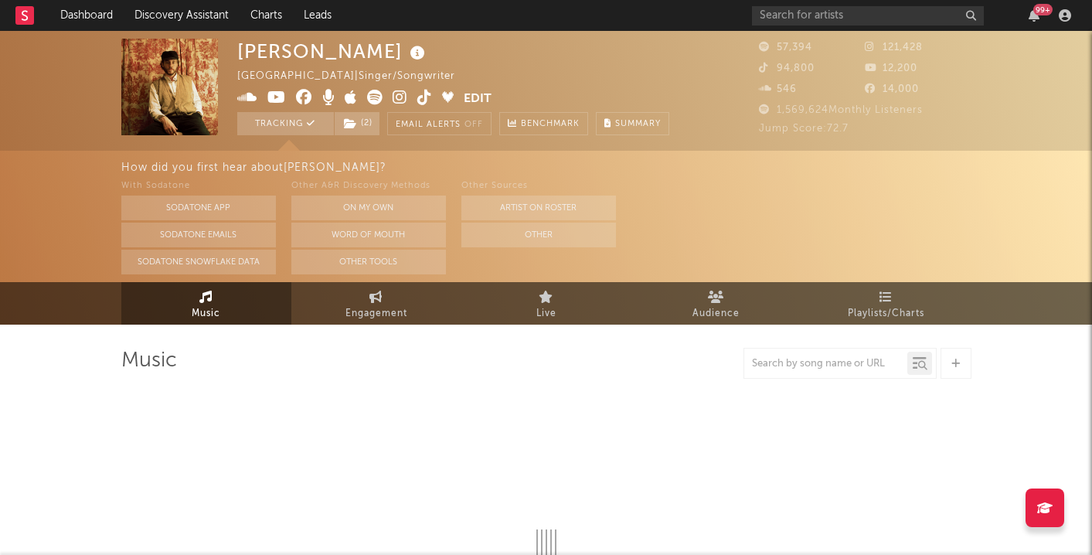  Describe the element at coordinates (716, 303) in the screenshot. I see `a: Audience` at that location.